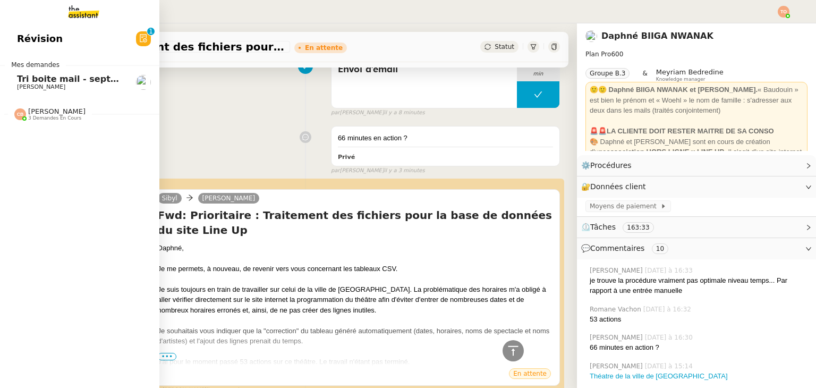 This screenshot has height=388, width=816. Describe the element at coordinates (405, 171) in the screenshot. I see `span: il y a 3 minutes` at that location.